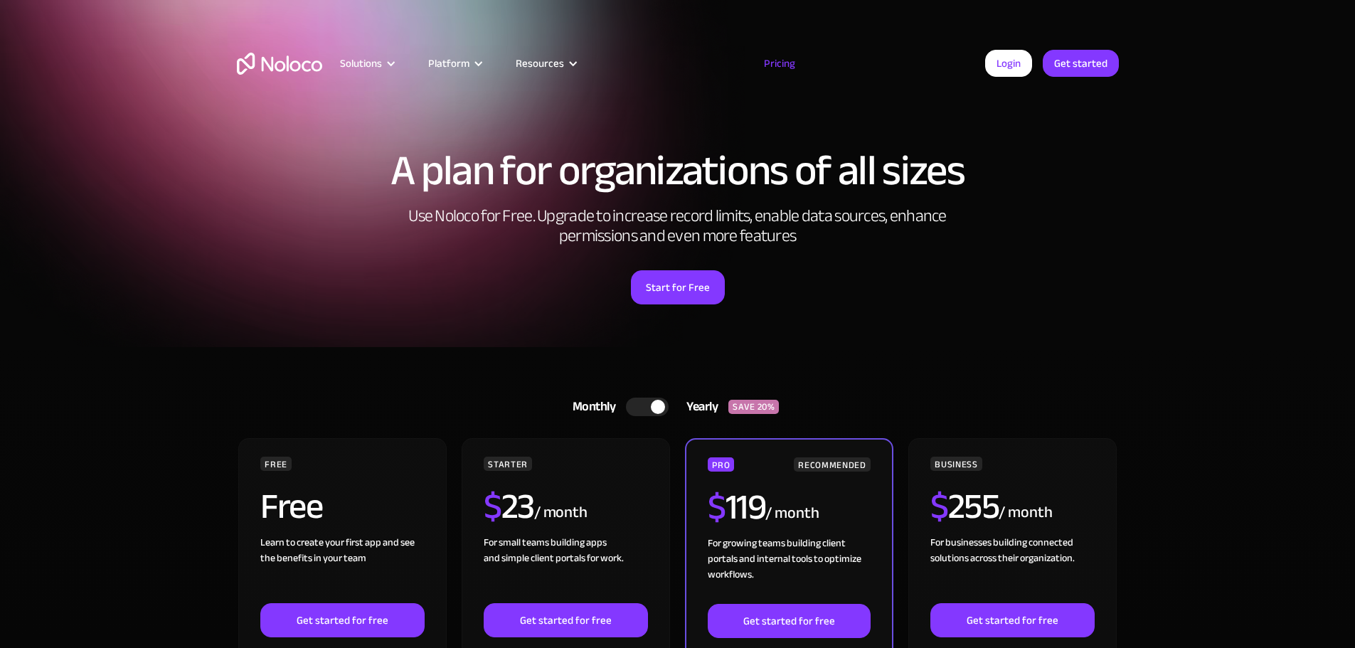 This screenshot has height=648, width=1355. What do you see at coordinates (1009, 63) in the screenshot?
I see `a: Login` at bounding box center [1009, 63].